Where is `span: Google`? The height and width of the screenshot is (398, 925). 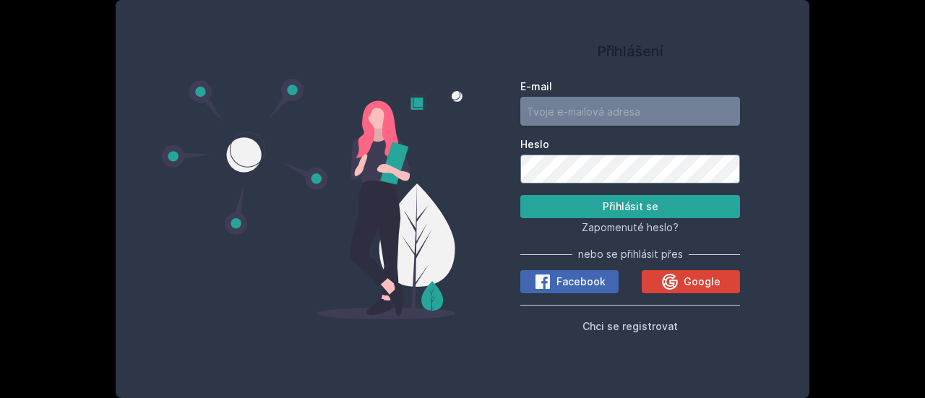 span: Google is located at coordinates (701, 282).